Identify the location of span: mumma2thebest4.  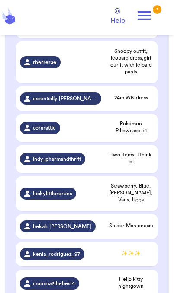
(54, 284).